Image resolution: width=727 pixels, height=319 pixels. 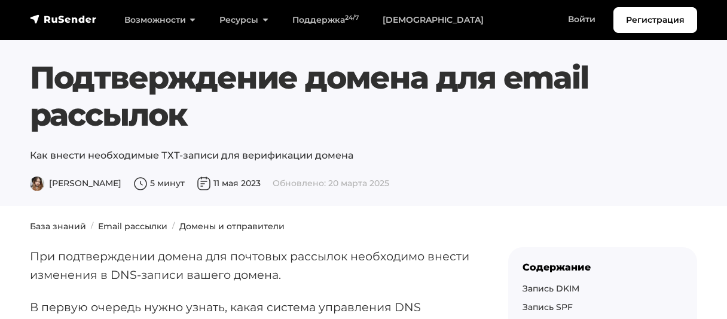 What do you see at coordinates (133, 226) in the screenshot?
I see `a: Email рассылки` at bounding box center [133, 226].